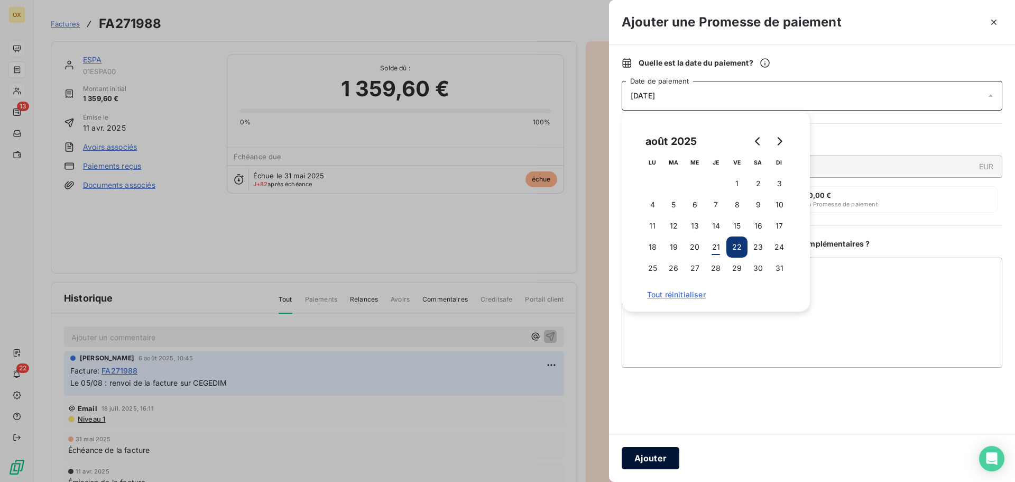 Image resolution: width=1015 pixels, height=482 pixels. Describe the element at coordinates (992, 458) in the screenshot. I see `div: Open Intercom Messenger` at that location.